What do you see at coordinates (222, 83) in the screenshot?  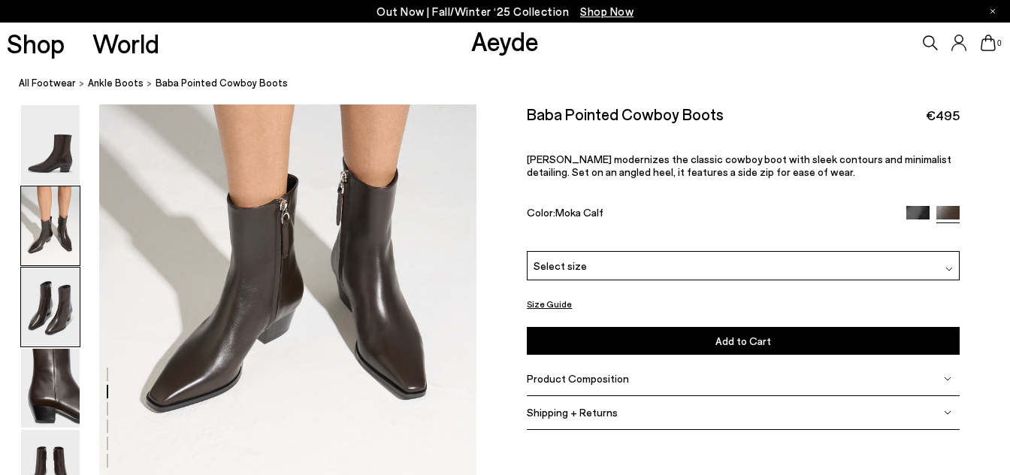 I see `span: Baba Pointed Cowboy Boots` at bounding box center [222, 83].